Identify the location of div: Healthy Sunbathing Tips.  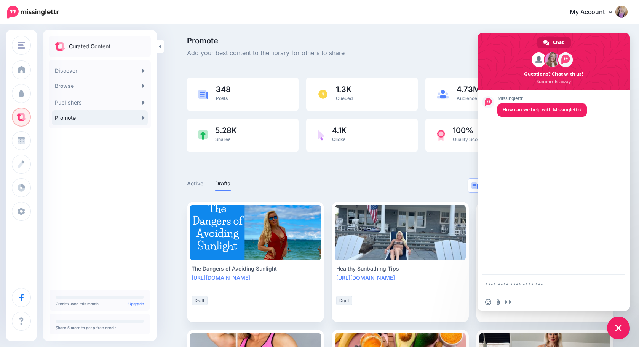
(400, 269).